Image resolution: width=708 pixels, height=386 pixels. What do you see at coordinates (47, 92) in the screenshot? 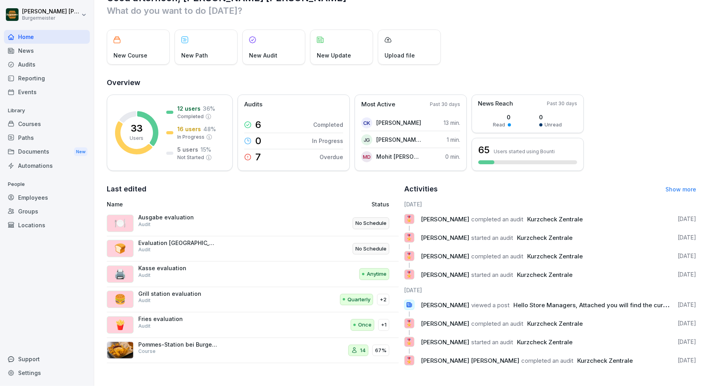
I see `div: Events` at bounding box center [47, 92].